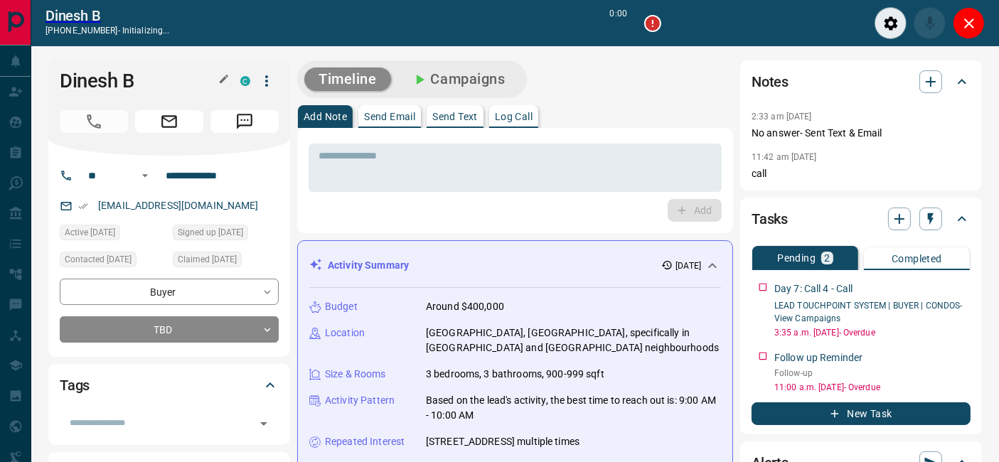  What do you see at coordinates (890, 23) in the screenshot?
I see `div: Audio Settings` at bounding box center [890, 23].